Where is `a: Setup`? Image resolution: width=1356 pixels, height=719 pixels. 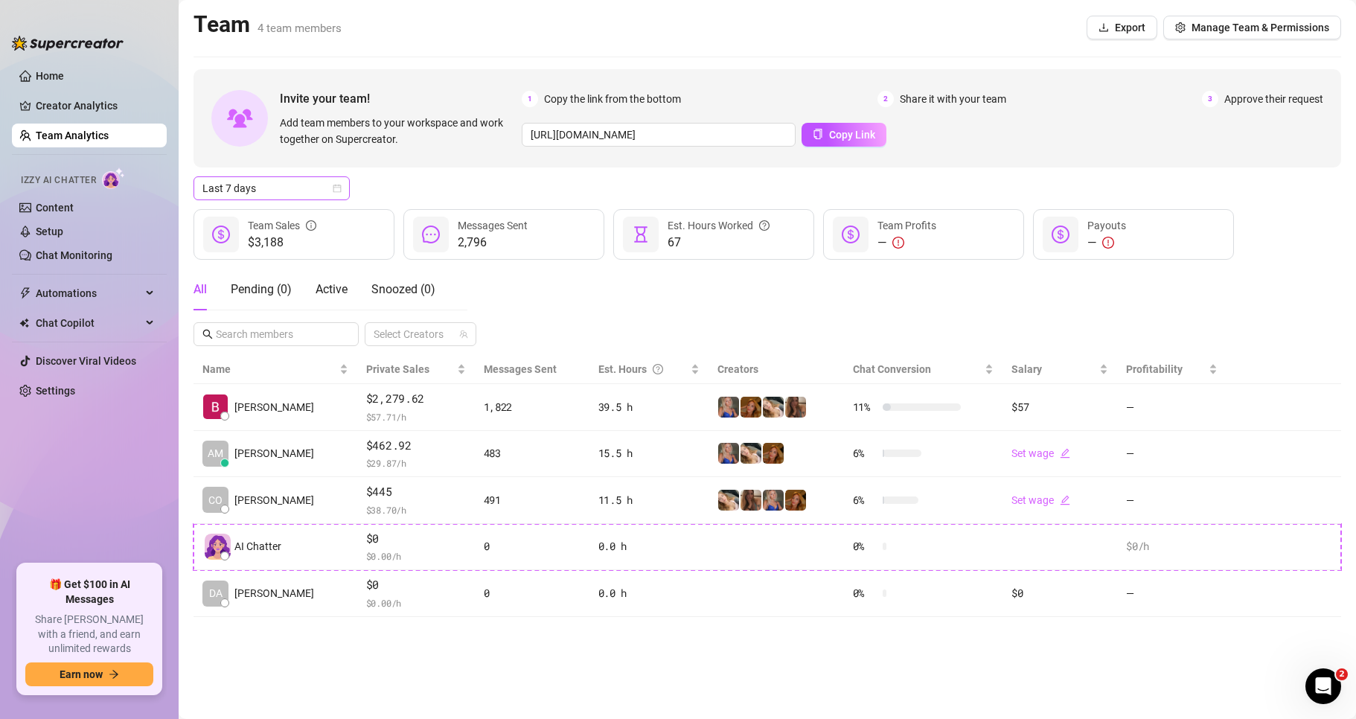
a: Setup is located at coordinates (49, 231).